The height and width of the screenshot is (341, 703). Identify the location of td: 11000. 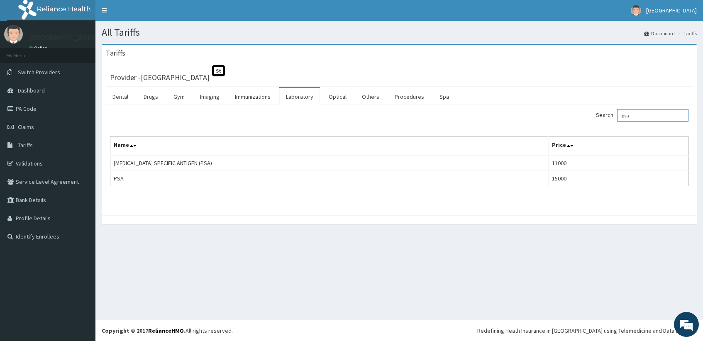
(619, 163).